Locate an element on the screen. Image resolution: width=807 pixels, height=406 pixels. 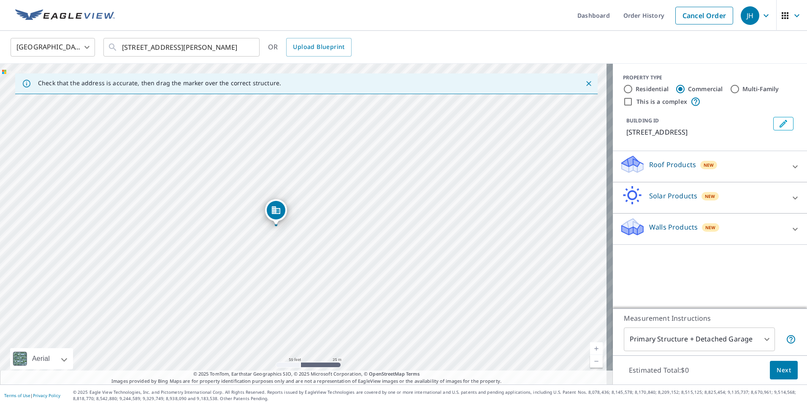
div: Walls ProductsNew is located at coordinates (710, 229).